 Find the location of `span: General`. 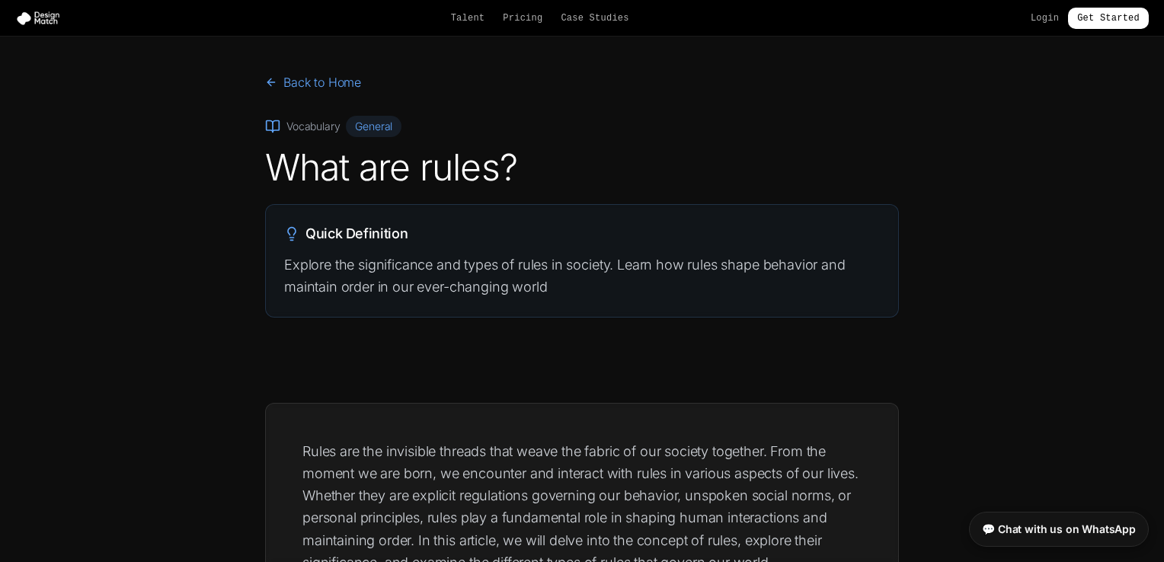

span: General is located at coordinates (373, 126).